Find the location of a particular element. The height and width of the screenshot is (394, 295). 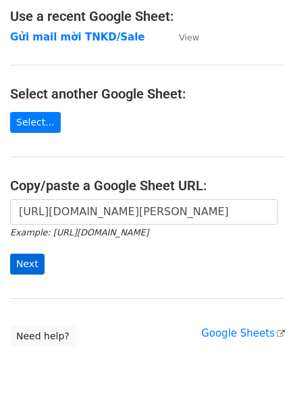

small: View is located at coordinates (189, 37).